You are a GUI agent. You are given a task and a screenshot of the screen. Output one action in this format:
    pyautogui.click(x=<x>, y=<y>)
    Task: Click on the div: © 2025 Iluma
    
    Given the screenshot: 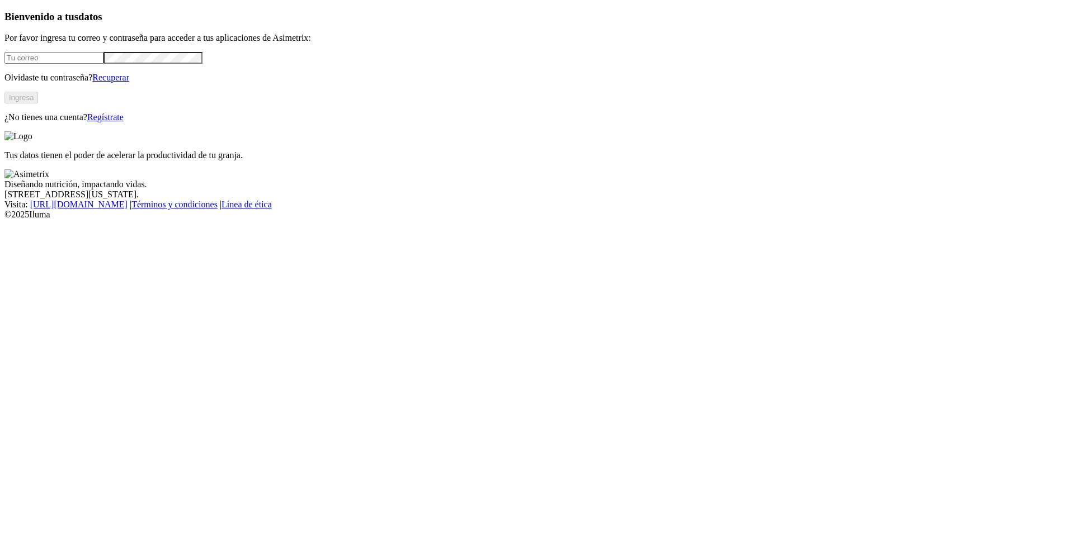 What is the action you would take?
    pyautogui.click(x=537, y=215)
    